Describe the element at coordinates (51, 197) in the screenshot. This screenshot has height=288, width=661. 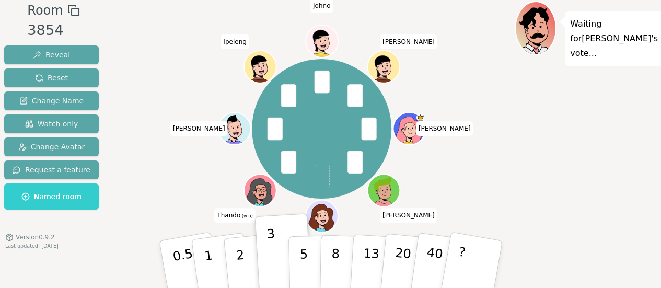
I see `button: Named room` at that location.